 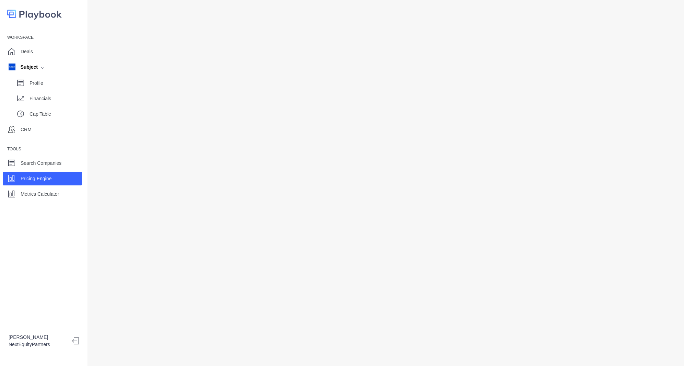 What do you see at coordinates (41, 163) in the screenshot?
I see `p: Search Companies` at bounding box center [41, 163].